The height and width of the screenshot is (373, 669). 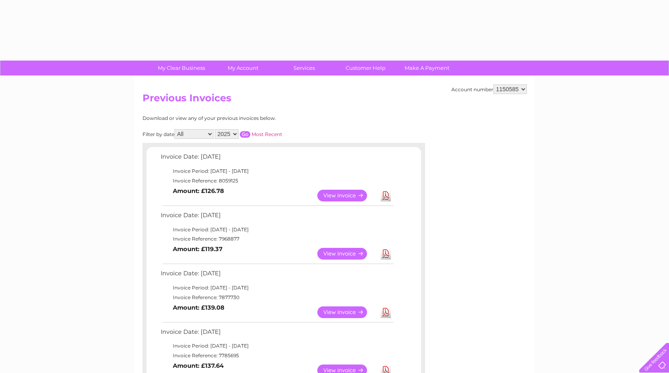 I want to click on b: Amount: £139.08, so click(x=199, y=308).